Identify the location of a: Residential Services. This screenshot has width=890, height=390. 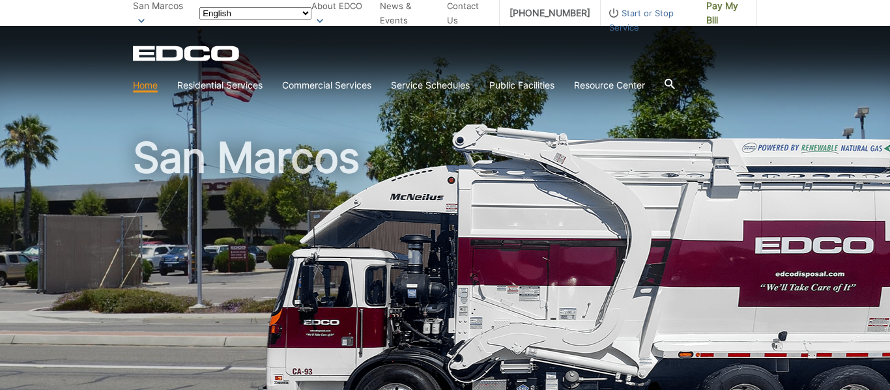
(220, 85).